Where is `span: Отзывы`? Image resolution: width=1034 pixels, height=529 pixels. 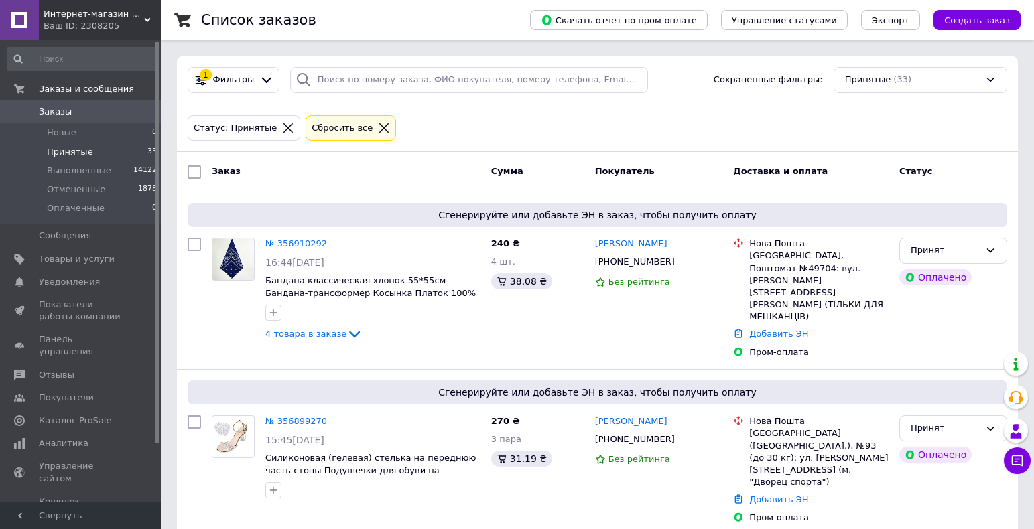 span: Отзывы is located at coordinates (56, 375).